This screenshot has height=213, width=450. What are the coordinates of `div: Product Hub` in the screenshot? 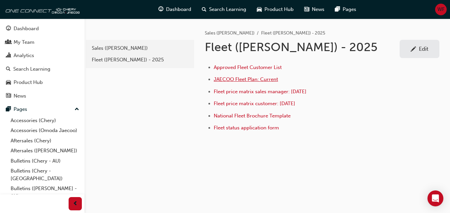 It's located at (28, 82).